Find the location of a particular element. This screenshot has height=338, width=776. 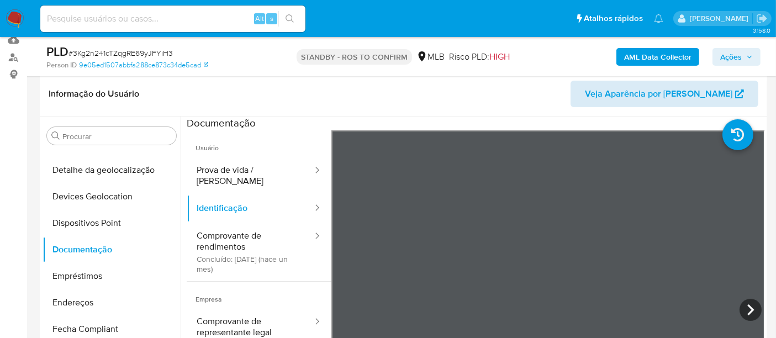

button: Endereços is located at coordinates (112, 303).